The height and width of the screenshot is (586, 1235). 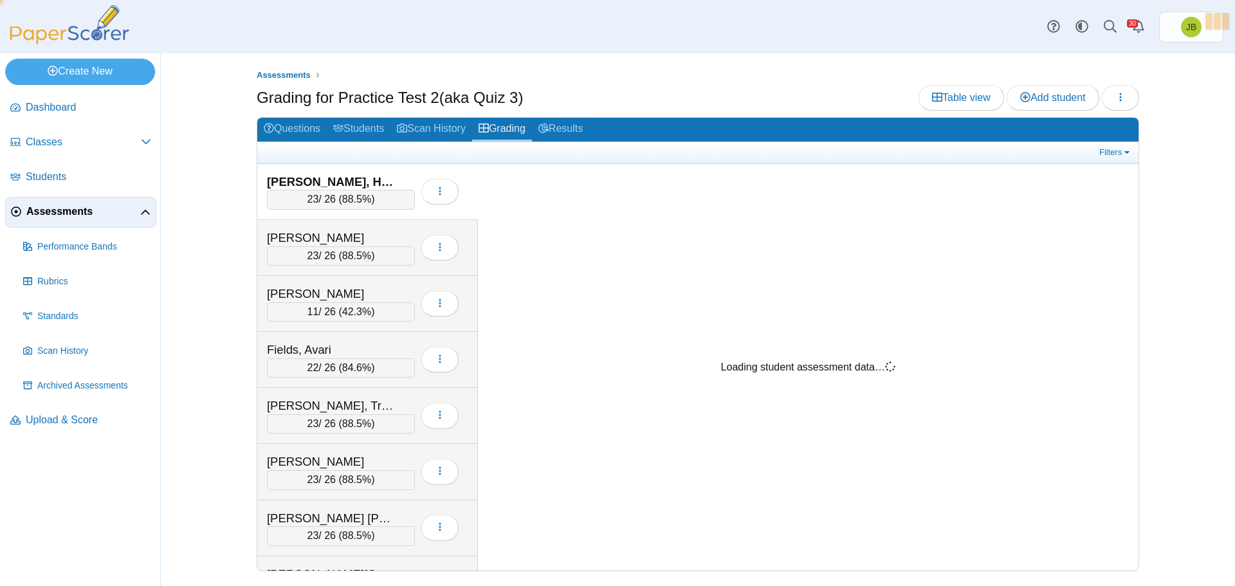 I want to click on span: Joel Boyd, so click(x=1192, y=27).